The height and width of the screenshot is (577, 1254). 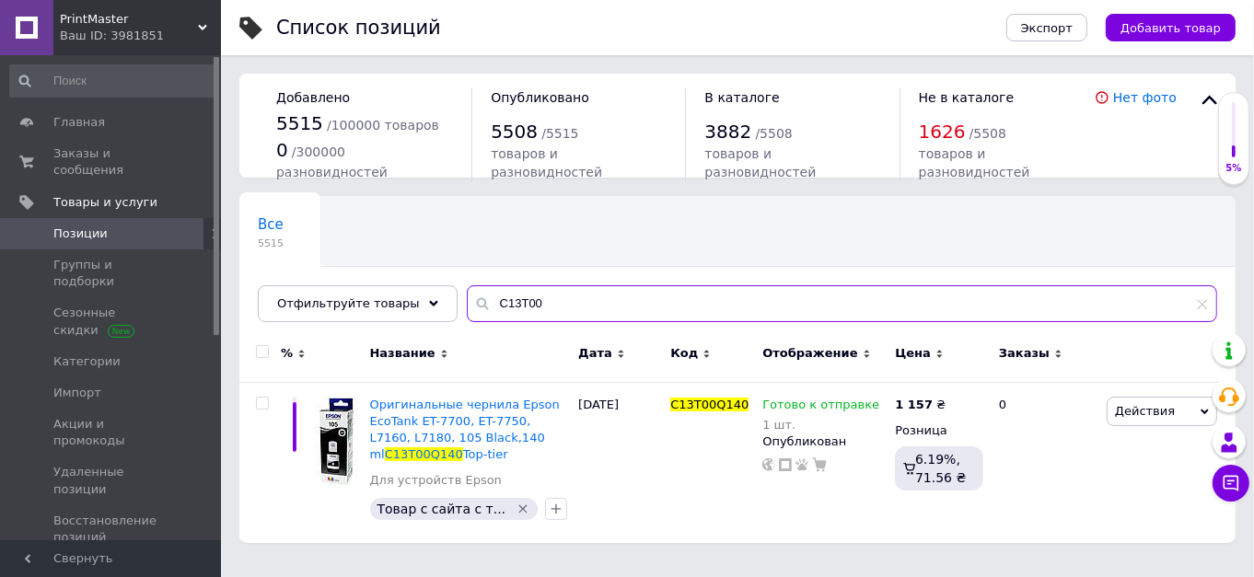 What do you see at coordinates (465, 430) in the screenshot?
I see `a: Оригинальные чернила Epson EcoTank ET-7700, ET-7750, L7160, L7180, 105 Black,140 mlC13T00Q140Top-...` at bounding box center [465, 430].